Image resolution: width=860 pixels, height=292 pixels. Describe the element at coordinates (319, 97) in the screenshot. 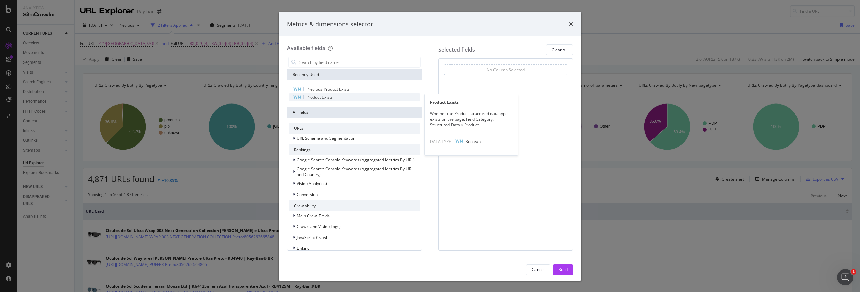

I see `span: Product Exists` at that location.